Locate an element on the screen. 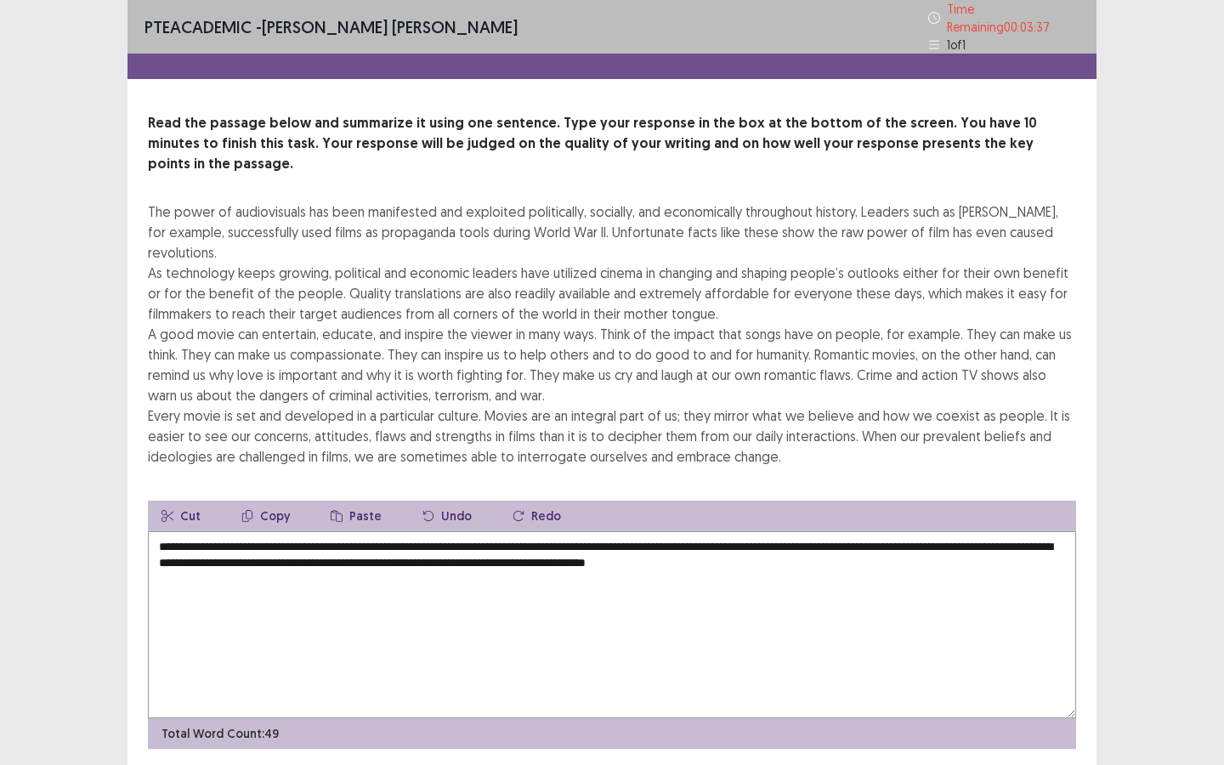 The image size is (1224, 765). p: Read the passage below and summarize it using one sentence. Type your response in the box at the ... is located at coordinates (612, 144).